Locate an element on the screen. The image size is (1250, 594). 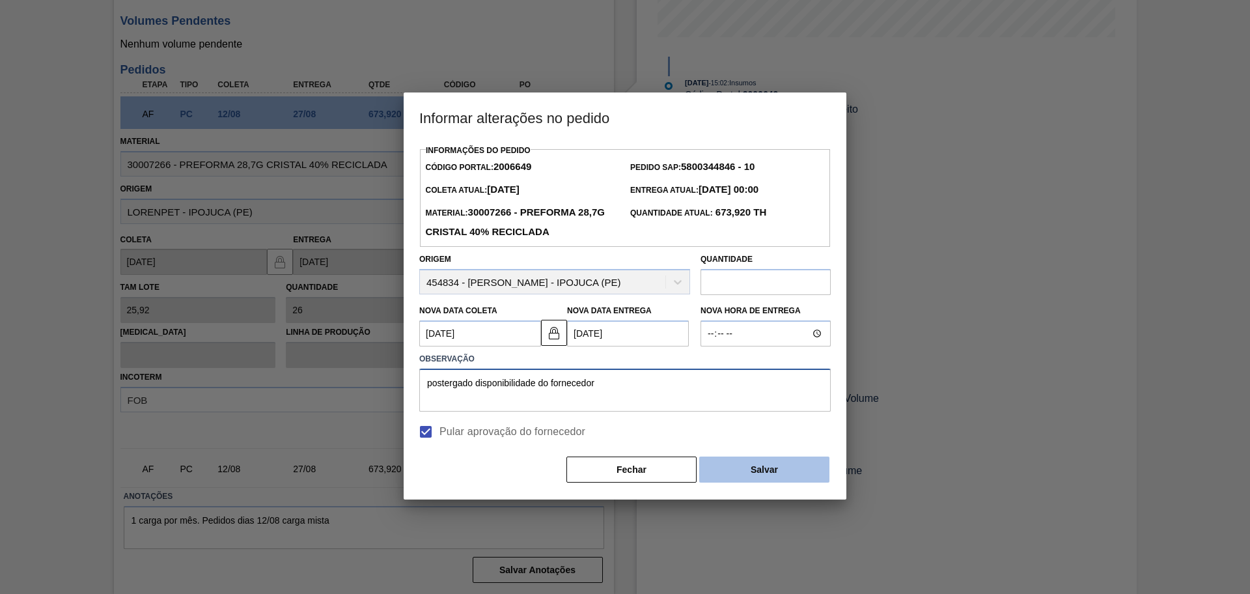
textarea: postergado disponibilidade do fornecedor is located at coordinates (625, 390).